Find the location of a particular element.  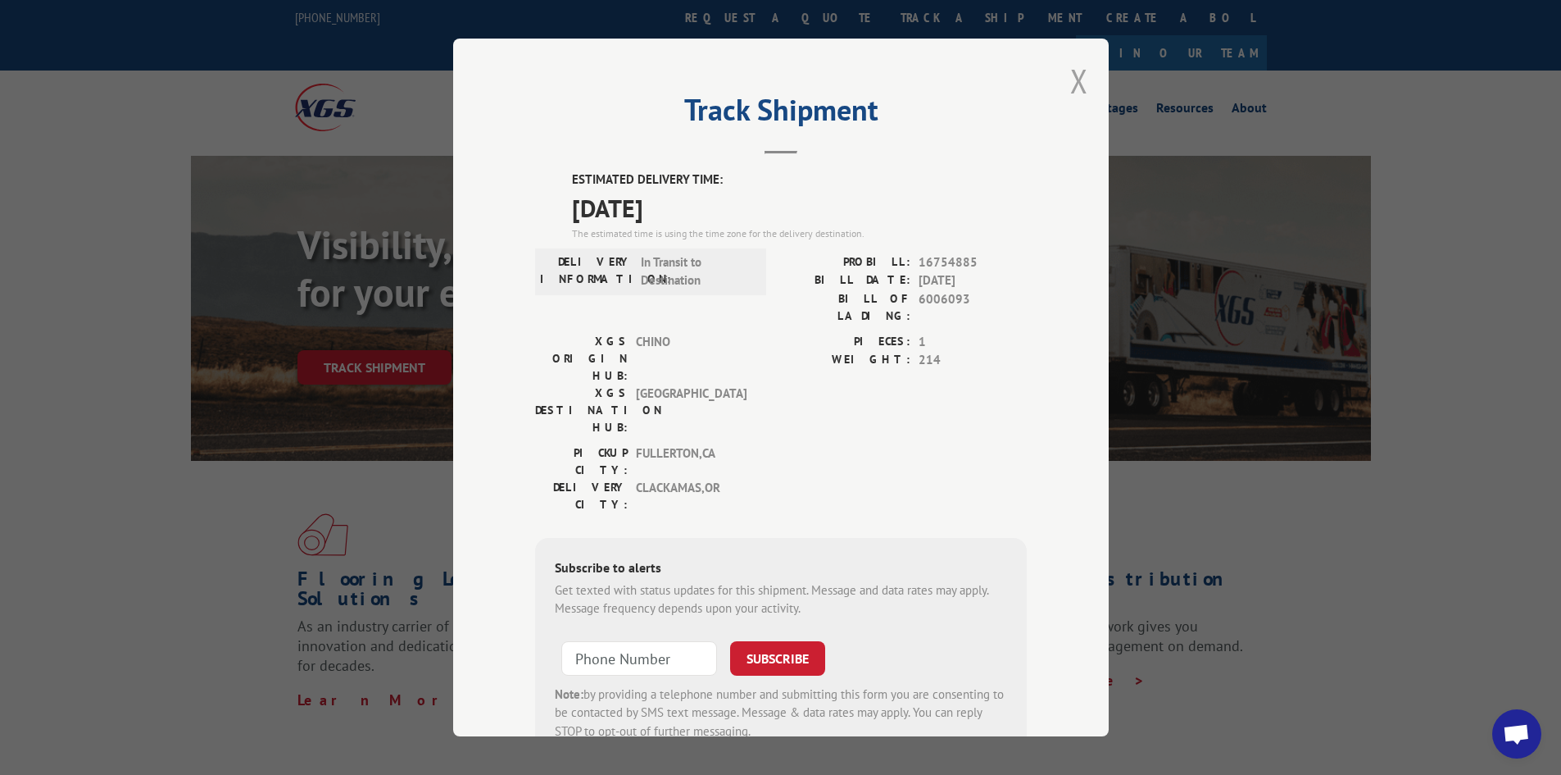

label: PROBILL: is located at coordinates (846, 262).